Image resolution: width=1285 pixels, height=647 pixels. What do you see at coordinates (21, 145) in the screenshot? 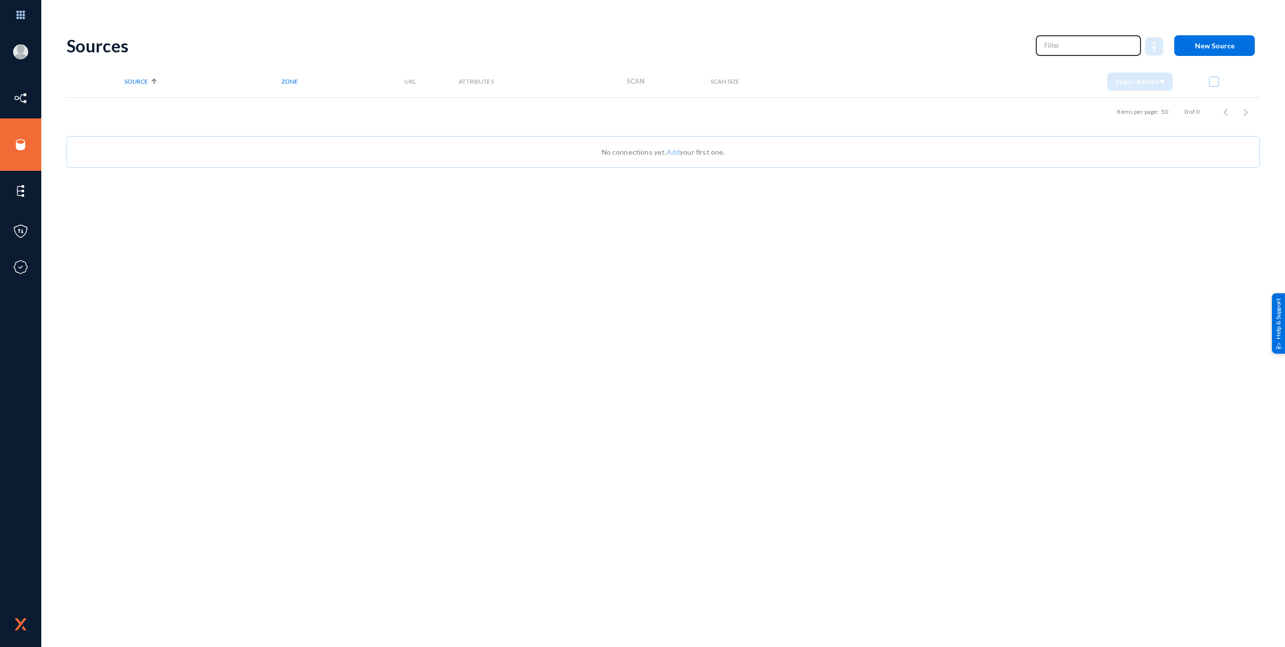
I see `img: icon-sources.svg` at bounding box center [21, 145].